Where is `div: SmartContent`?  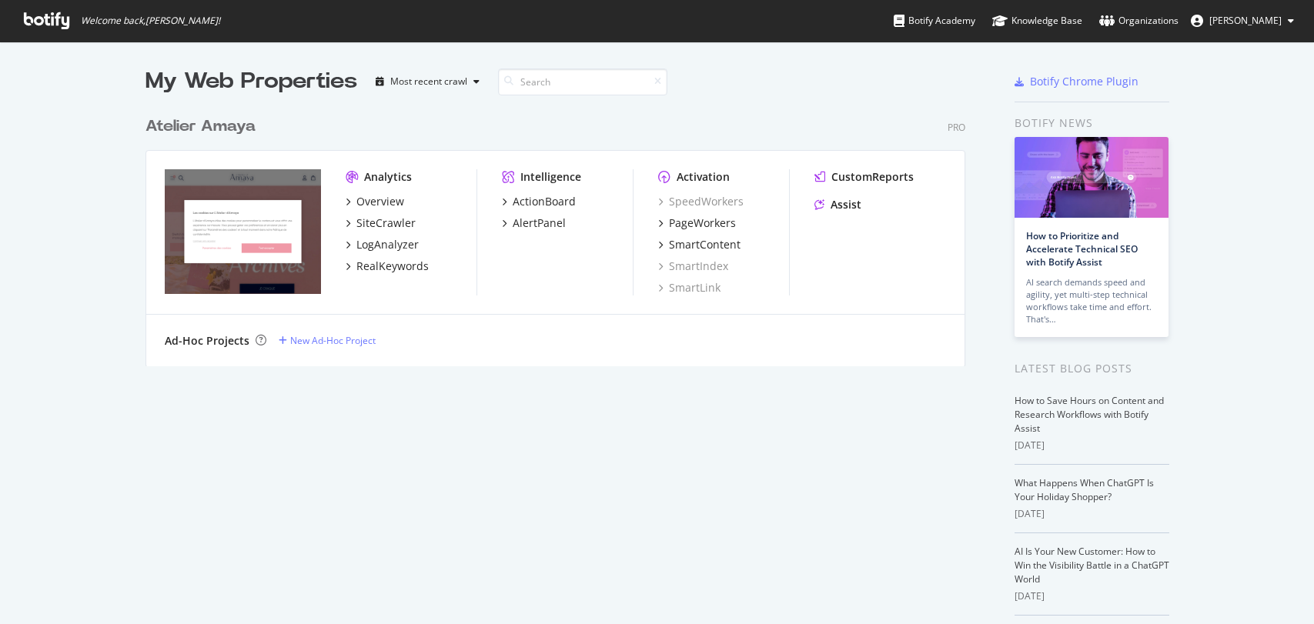 div: SmartContent is located at coordinates (704, 245).